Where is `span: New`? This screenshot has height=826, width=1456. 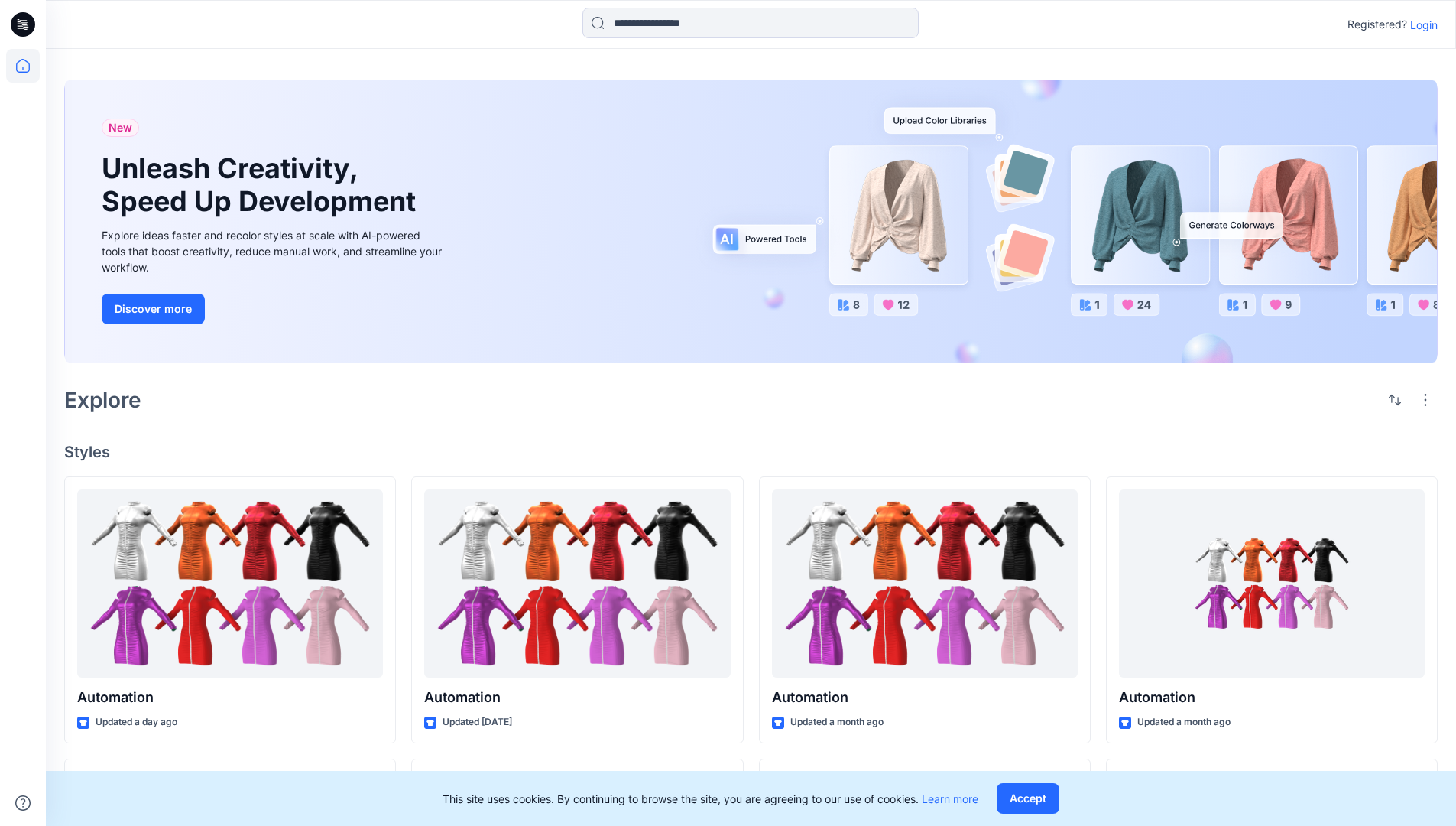
span: New is located at coordinates (120, 128).